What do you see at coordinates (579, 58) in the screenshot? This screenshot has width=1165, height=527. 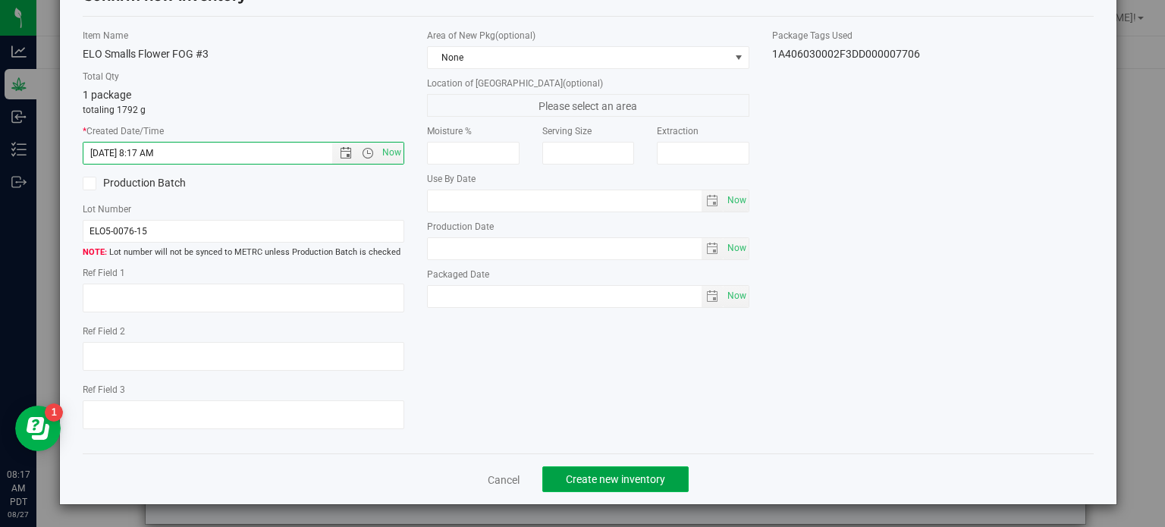 I see `span: None` at bounding box center [579, 58].